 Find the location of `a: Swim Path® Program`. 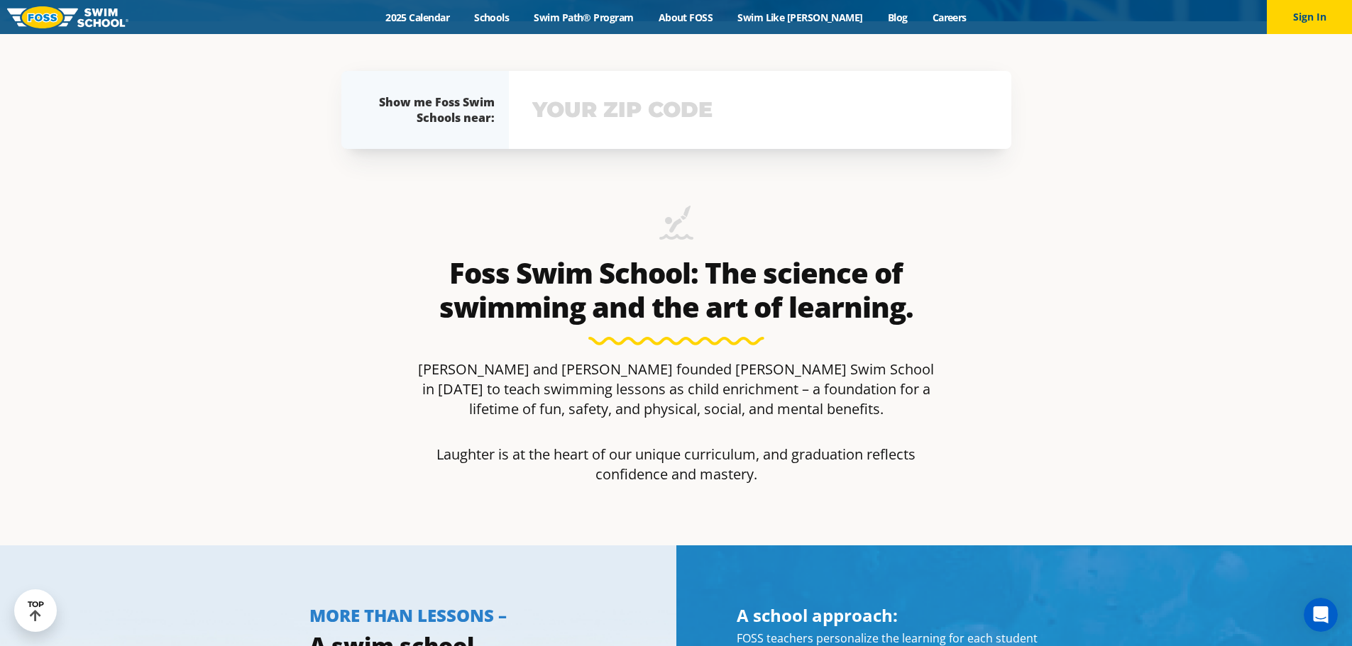

a: Swim Path® Program is located at coordinates (583, 17).